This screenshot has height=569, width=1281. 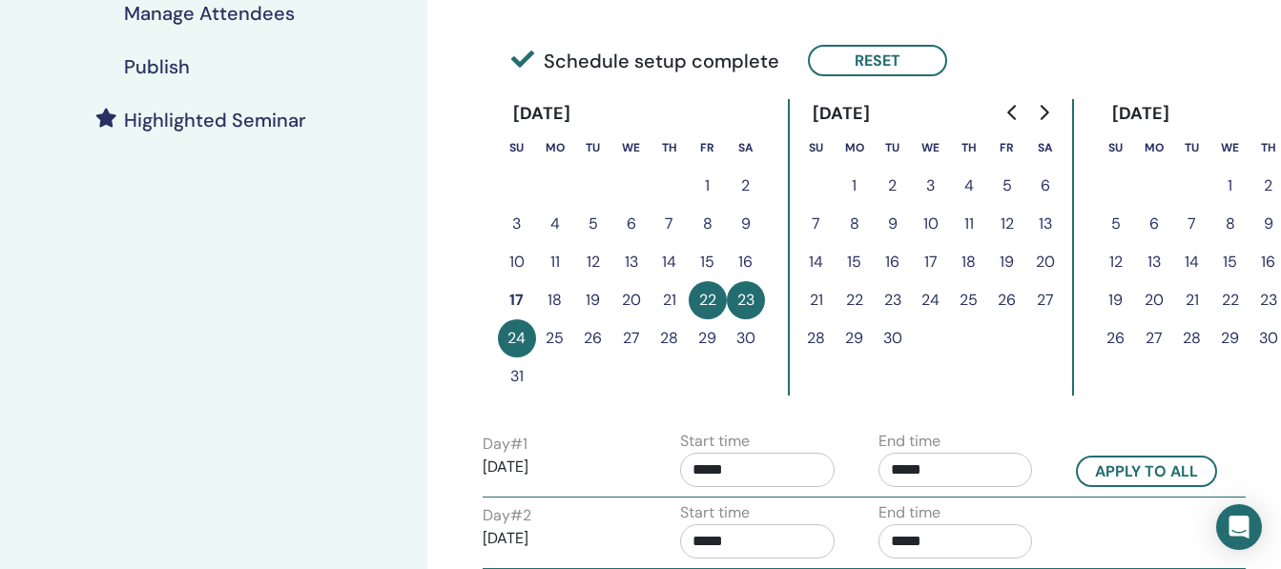 What do you see at coordinates (1146, 471) in the screenshot?
I see `button: Apply to all` at bounding box center [1146, 471].